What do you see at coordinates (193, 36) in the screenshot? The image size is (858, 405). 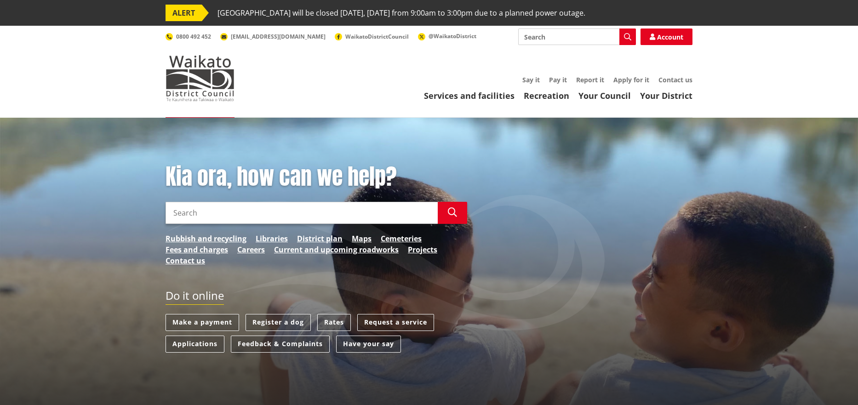 I see `span: 0800 492 452` at bounding box center [193, 36].